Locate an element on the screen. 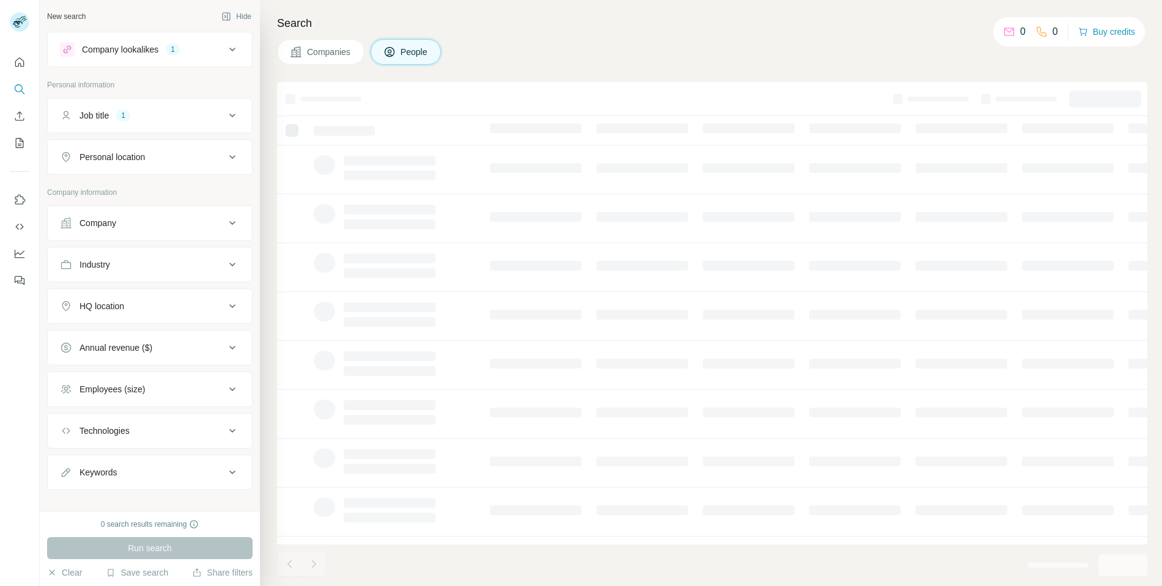  button: Job title1 is located at coordinates (150, 116).